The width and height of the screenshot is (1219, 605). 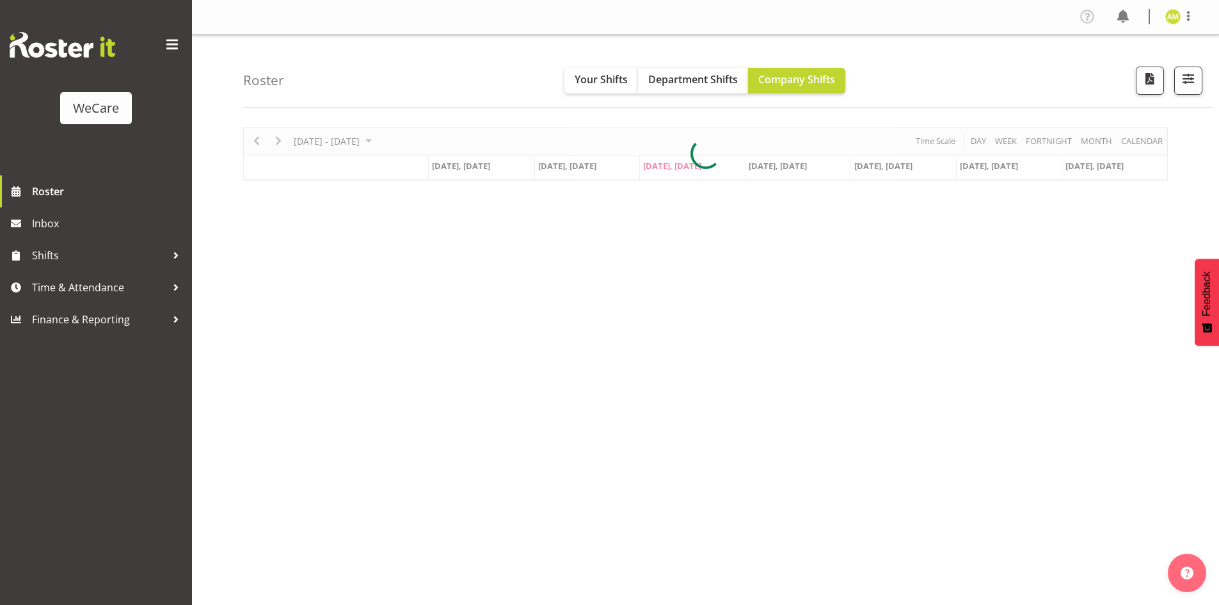 I want to click on span: Your Shifts, so click(x=601, y=79).